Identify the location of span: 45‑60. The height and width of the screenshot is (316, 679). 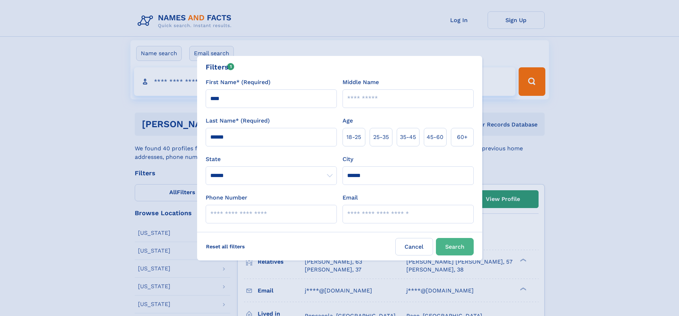
(435, 137).